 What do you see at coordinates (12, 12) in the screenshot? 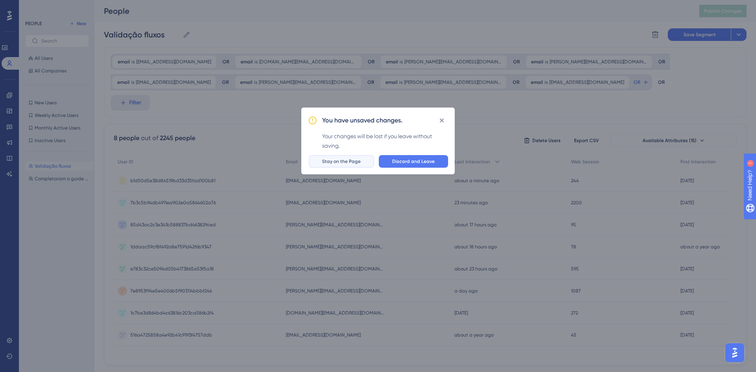
I see `button: Open AI Assistant Launcher` at bounding box center [12, 12].